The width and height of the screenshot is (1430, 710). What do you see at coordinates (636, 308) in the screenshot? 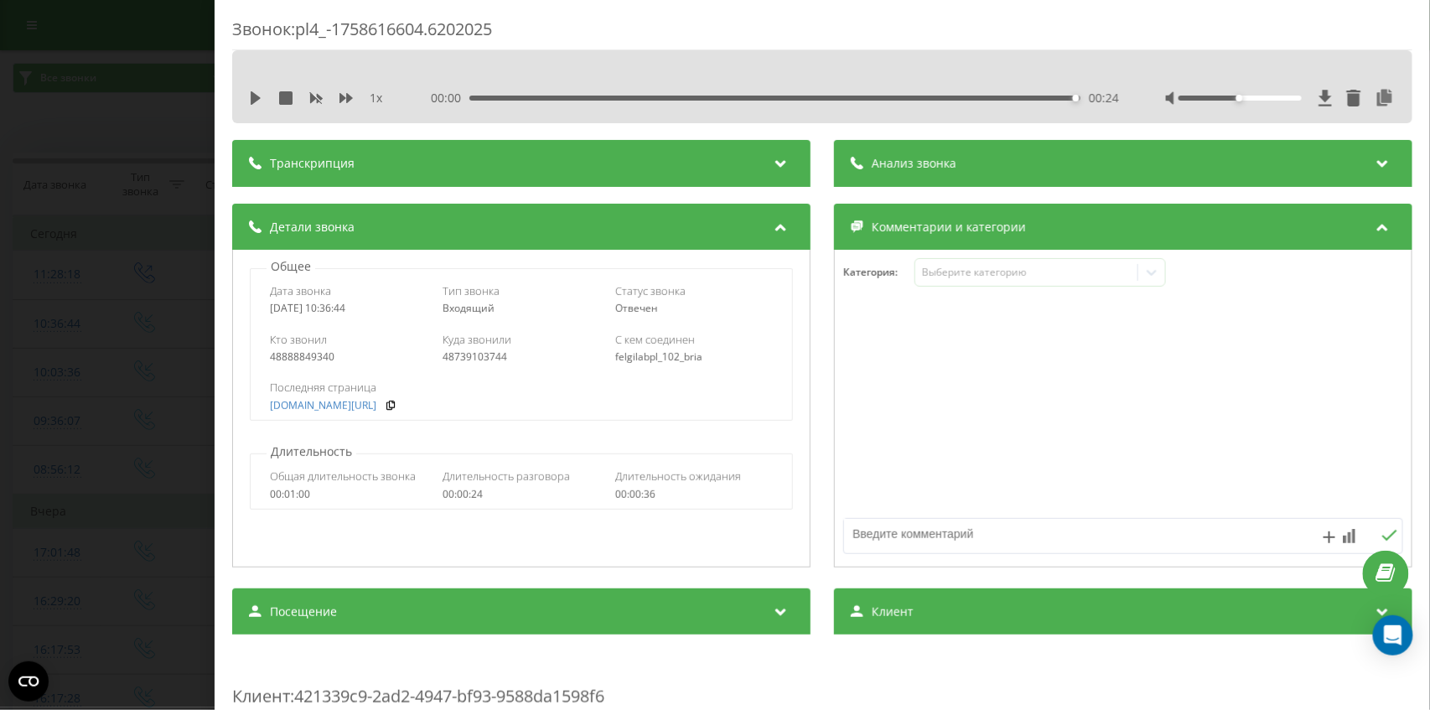
I see `span: Отвечен` at bounding box center [636, 308].